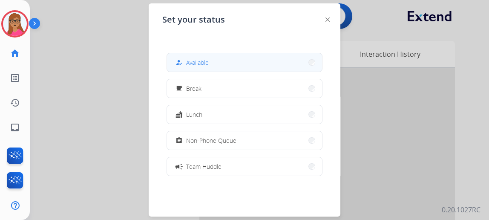 The height and width of the screenshot is (220, 489). Describe the element at coordinates (245, 114) in the screenshot. I see `button: Lunch` at that location.